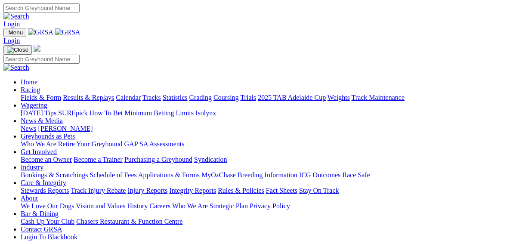 The width and height of the screenshot is (519, 244). I want to click on a: Integrity Reports, so click(192, 190).